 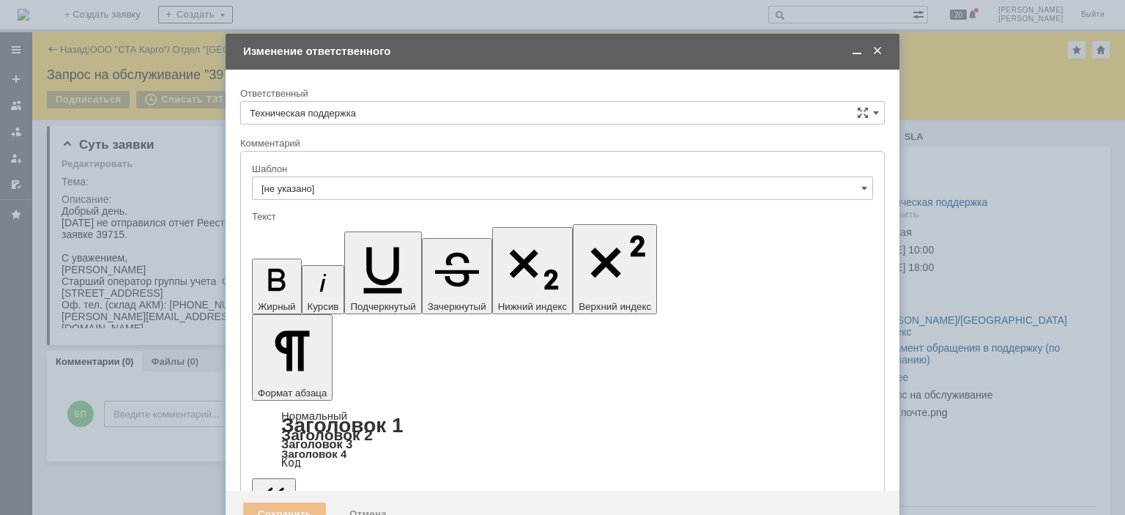 I want to click on span: Закрыть, so click(x=877, y=51).